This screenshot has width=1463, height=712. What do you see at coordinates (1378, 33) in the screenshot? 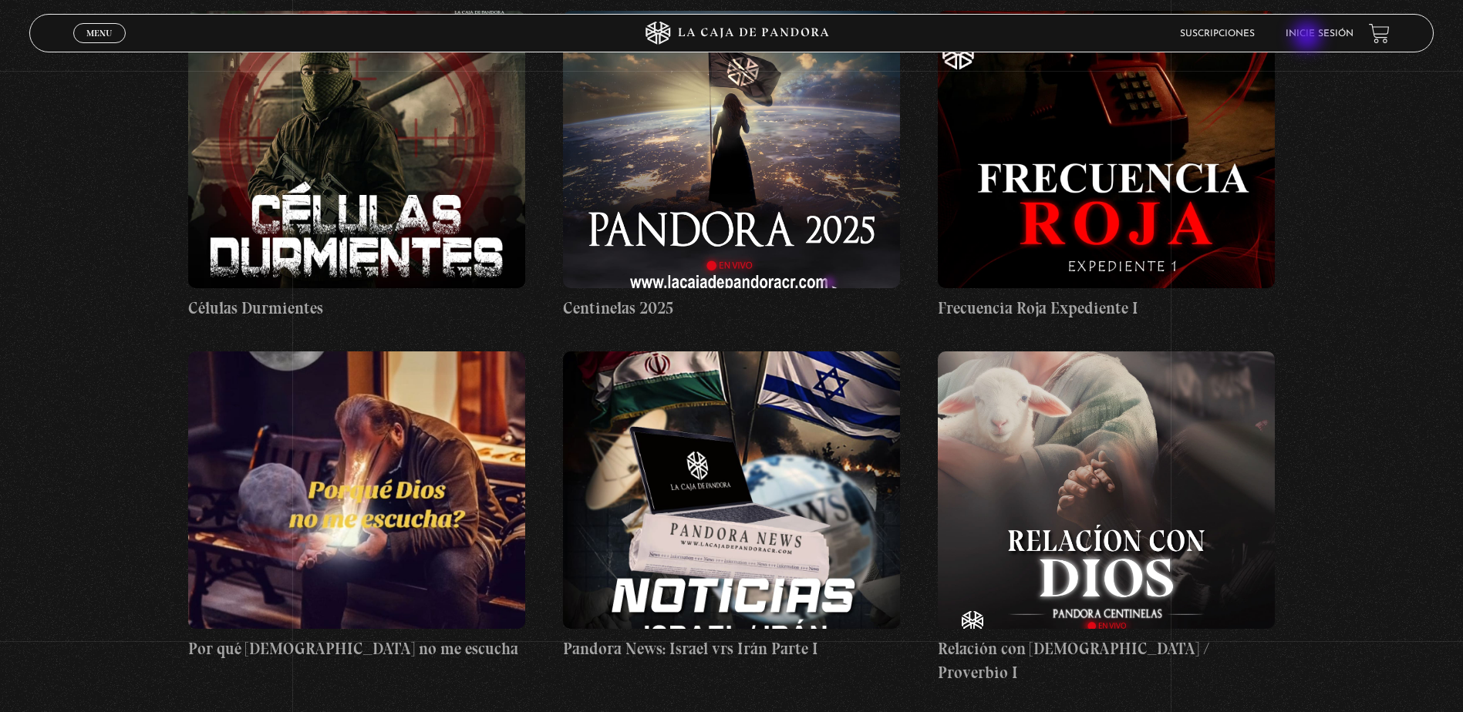
I see `a: View your shopping cart` at bounding box center [1378, 33].